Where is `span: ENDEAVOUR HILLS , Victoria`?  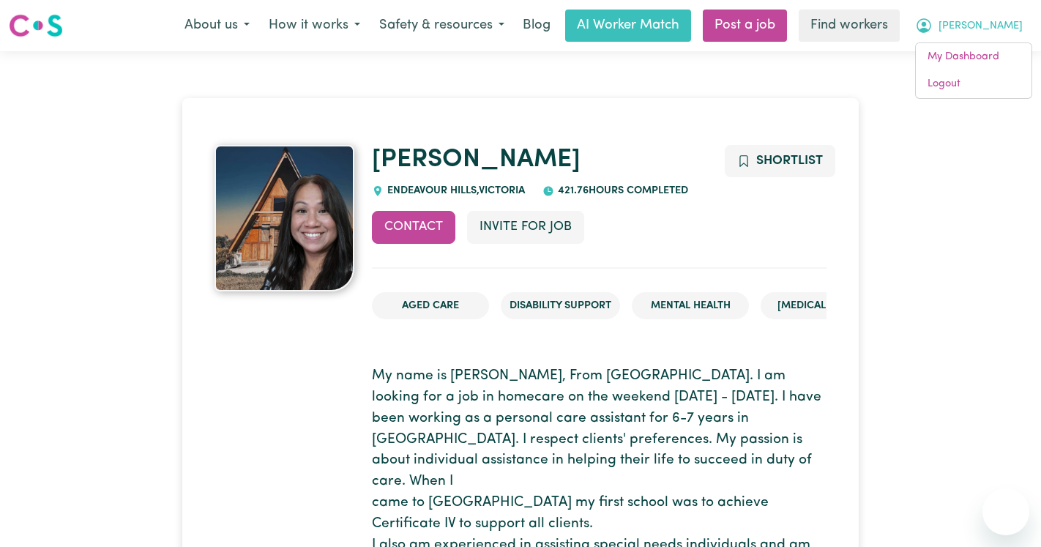 span: ENDEAVOUR HILLS , Victoria is located at coordinates (454, 190).